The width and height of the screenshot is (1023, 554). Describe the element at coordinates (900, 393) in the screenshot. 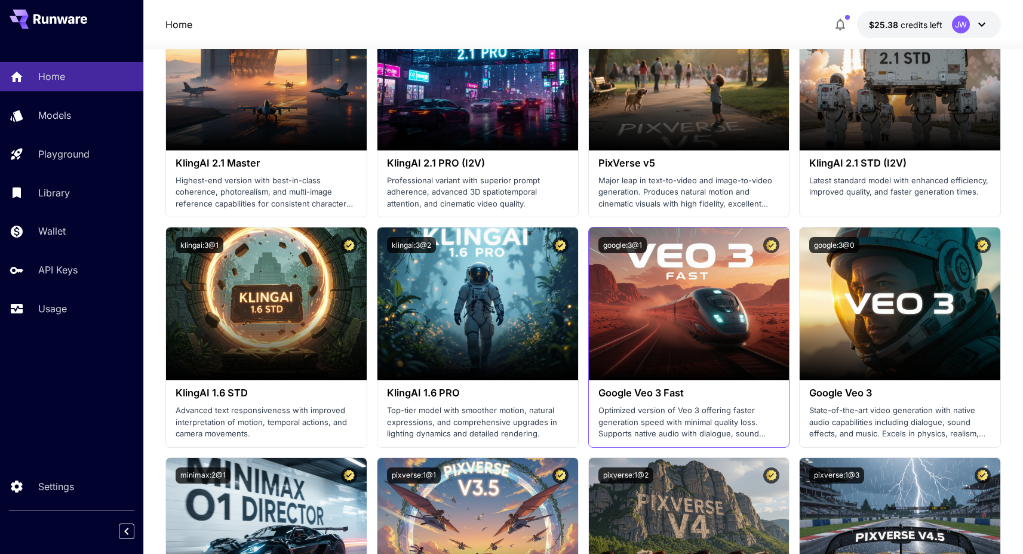

I see `h3: Google Veo 3` at that location.